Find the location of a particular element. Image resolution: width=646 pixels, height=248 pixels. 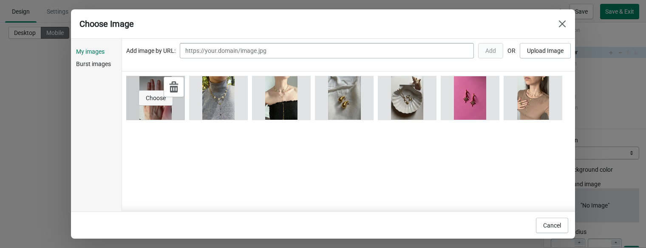

input: https://your.domain/image.jpg is located at coordinates (327, 51).